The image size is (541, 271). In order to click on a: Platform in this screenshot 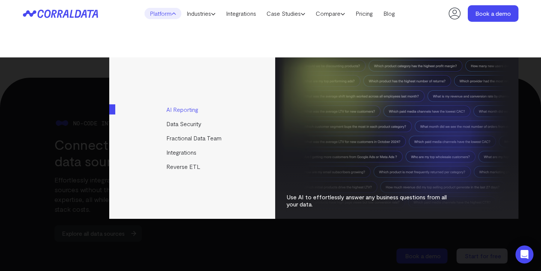, I will do `click(163, 14)`.